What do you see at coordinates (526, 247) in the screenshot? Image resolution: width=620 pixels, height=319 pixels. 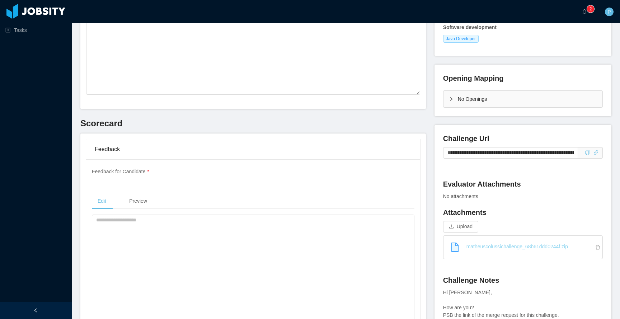 I see `a: matheuscolussichallenge_68b61ddd0244f.zip` at bounding box center [526, 247].